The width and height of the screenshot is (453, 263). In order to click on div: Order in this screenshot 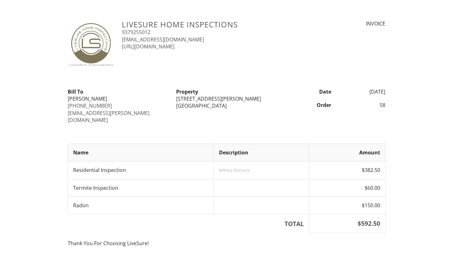, I will do `click(308, 105)`.